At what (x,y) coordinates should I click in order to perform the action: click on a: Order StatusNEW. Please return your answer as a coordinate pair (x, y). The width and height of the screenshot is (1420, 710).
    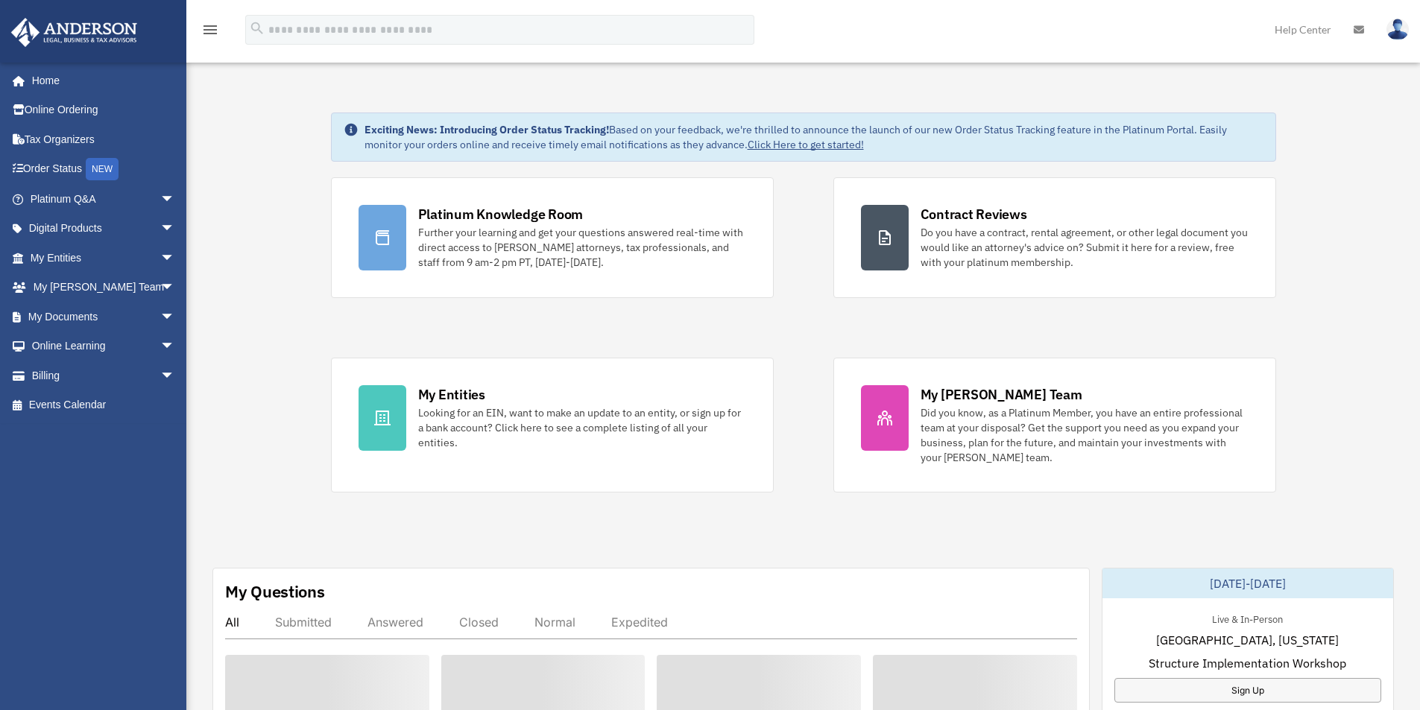
    Looking at the image, I should click on (104, 169).